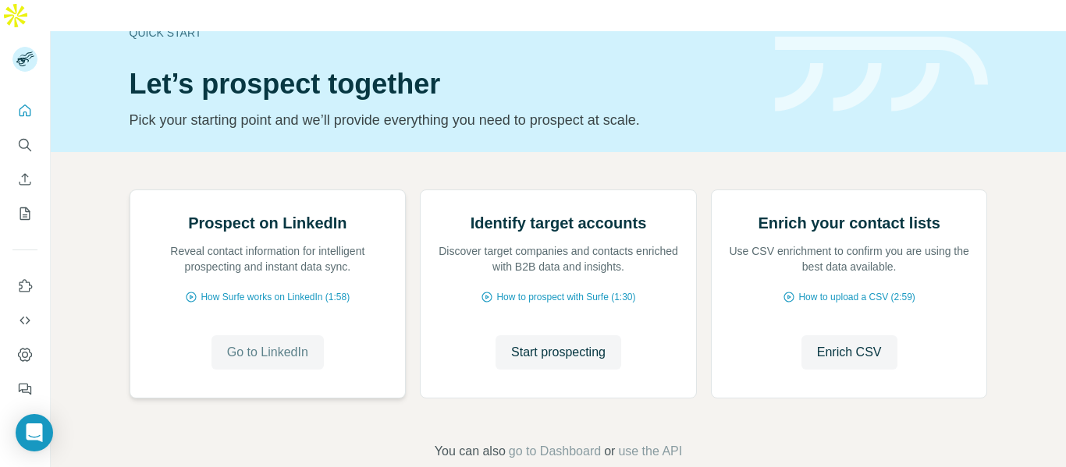 Image resolution: width=1066 pixels, height=467 pixels. Describe the element at coordinates (275, 297) in the screenshot. I see `span: How Surfe works on LinkedIn (1:58)` at that location.